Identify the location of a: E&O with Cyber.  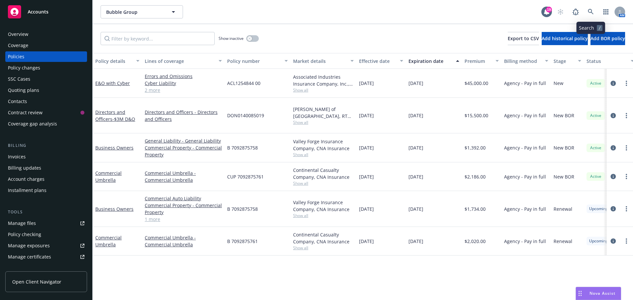
(112, 83).